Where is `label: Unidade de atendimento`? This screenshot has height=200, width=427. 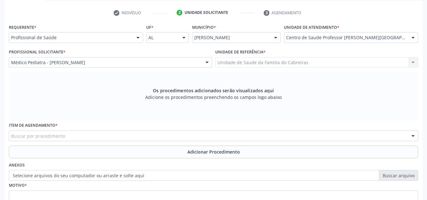 label: Unidade de atendimento is located at coordinates (311, 27).